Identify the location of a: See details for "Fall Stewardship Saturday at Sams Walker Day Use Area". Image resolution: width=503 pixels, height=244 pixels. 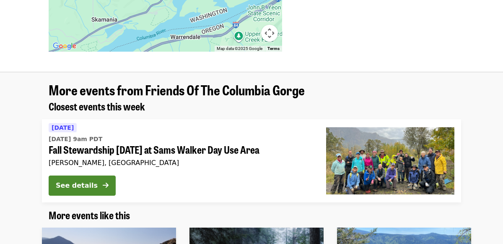
(252, 161).